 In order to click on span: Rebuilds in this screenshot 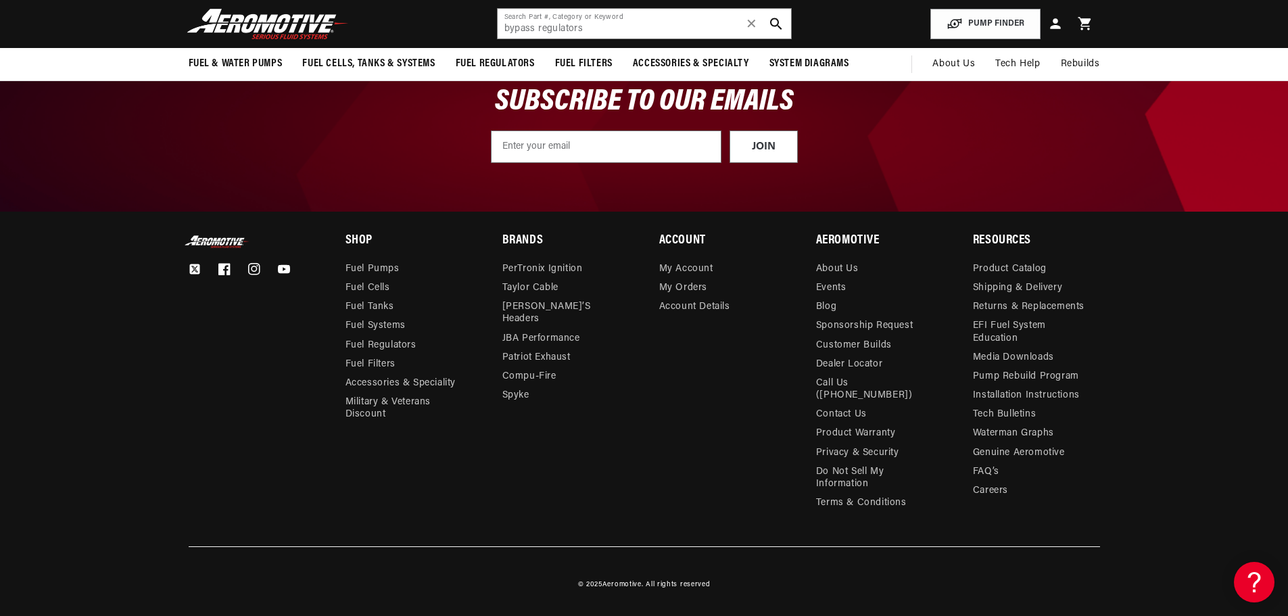, I will do `click(1081, 64)`.